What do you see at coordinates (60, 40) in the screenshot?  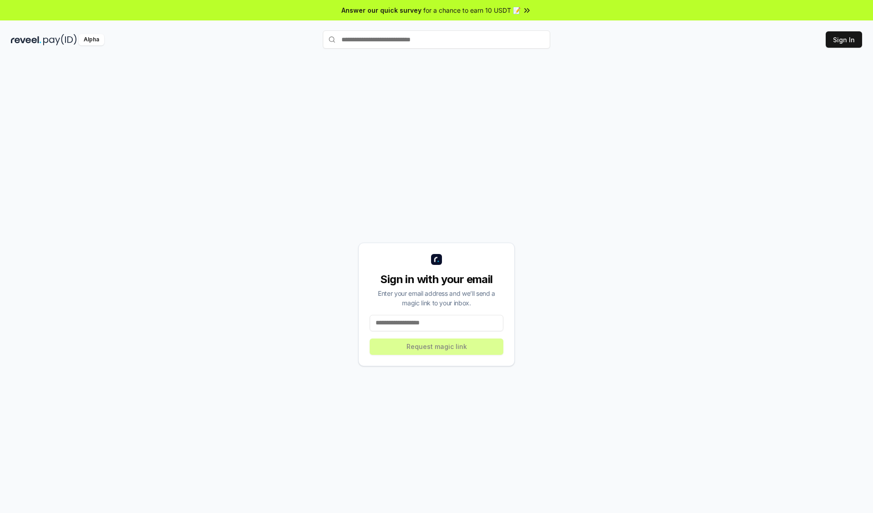 I see `img: pay_id` at bounding box center [60, 40].